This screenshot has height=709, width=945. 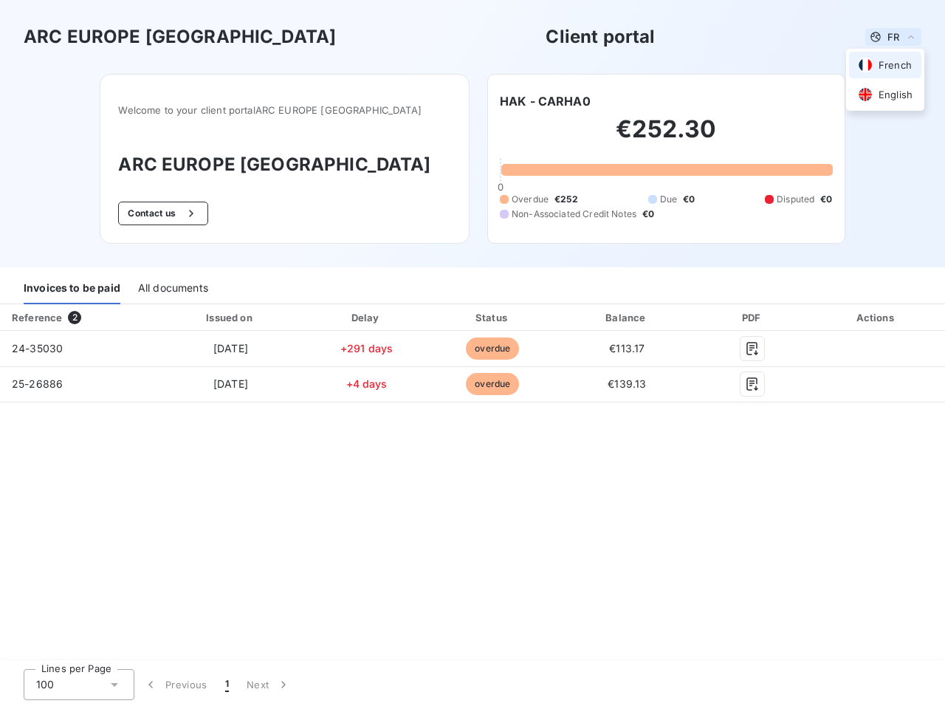 What do you see at coordinates (530, 199) in the screenshot?
I see `span: Overdue` at bounding box center [530, 199].